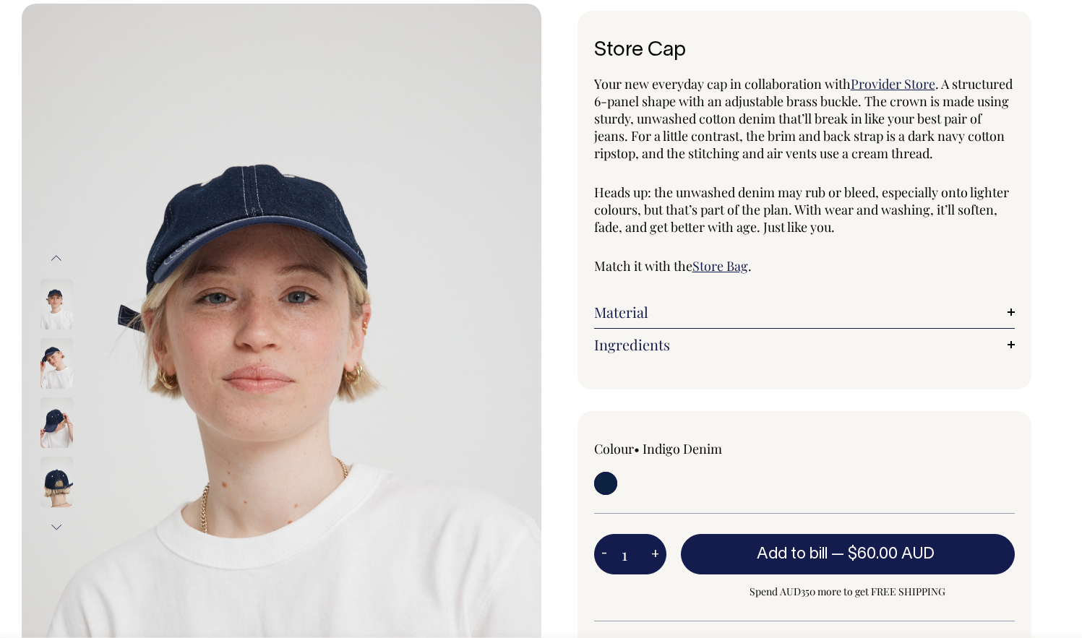 The height and width of the screenshot is (638, 1082). What do you see at coordinates (804, 51) in the screenshot?
I see `h1: Store Cap` at bounding box center [804, 51].